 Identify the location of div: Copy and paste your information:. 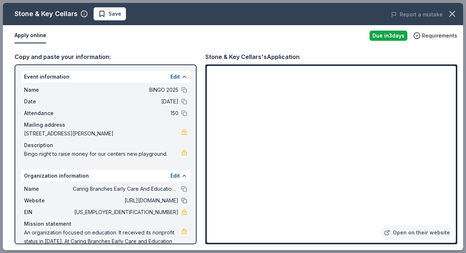
(106, 57).